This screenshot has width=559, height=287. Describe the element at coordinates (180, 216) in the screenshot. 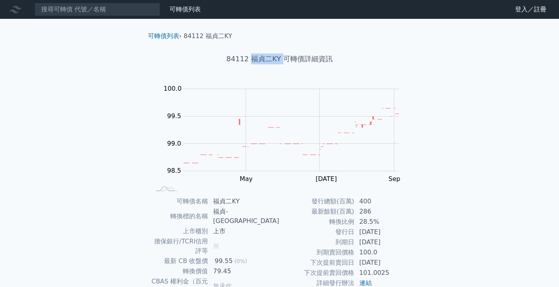

I see `td: 轉換標的名稱` at that location.